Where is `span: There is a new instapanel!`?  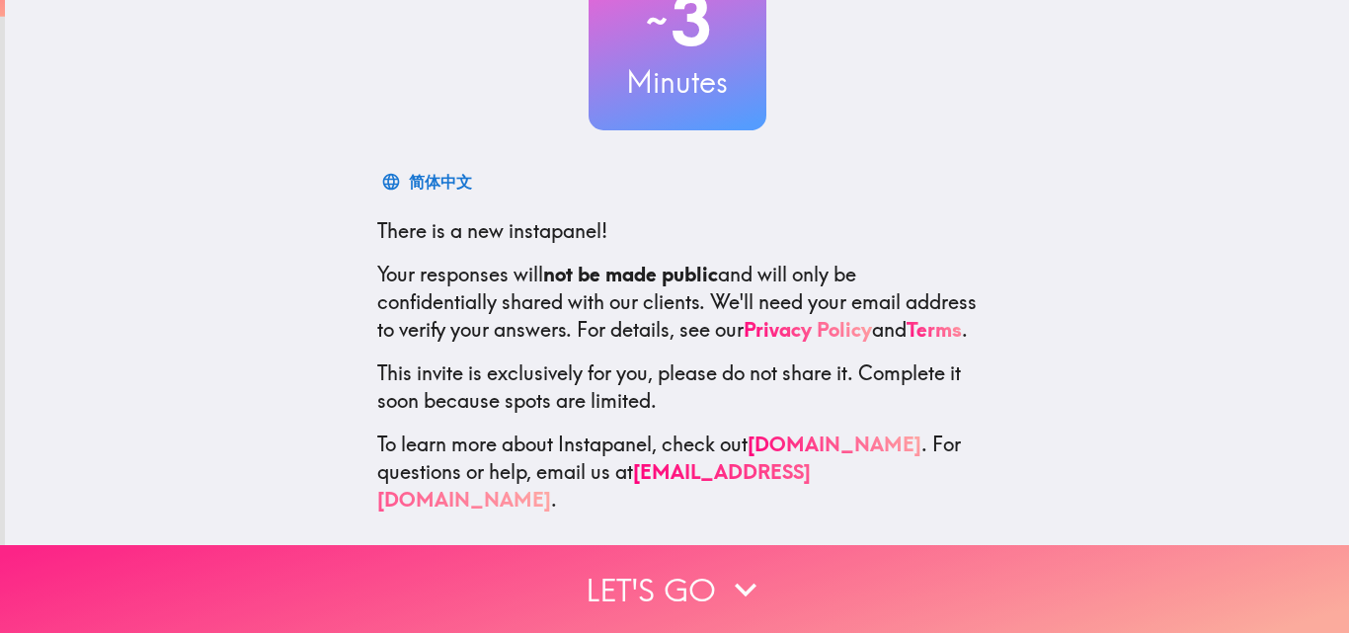
span: There is a new instapanel! is located at coordinates (492, 230).